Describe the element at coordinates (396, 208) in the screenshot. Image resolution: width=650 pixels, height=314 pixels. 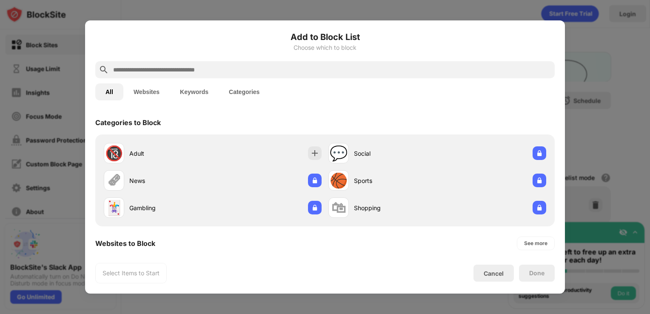
I see `div: Shopping` at that location.